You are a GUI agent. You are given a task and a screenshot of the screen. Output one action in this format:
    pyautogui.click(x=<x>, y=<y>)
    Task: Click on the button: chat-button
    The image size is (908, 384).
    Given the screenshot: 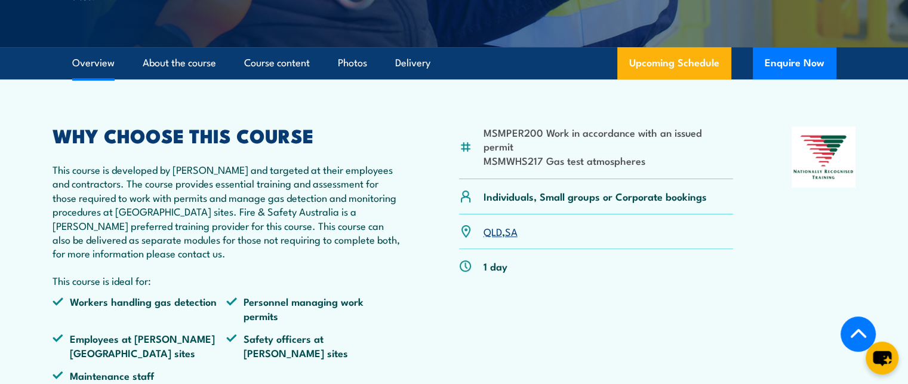 What is the action you would take?
    pyautogui.click(x=882, y=358)
    